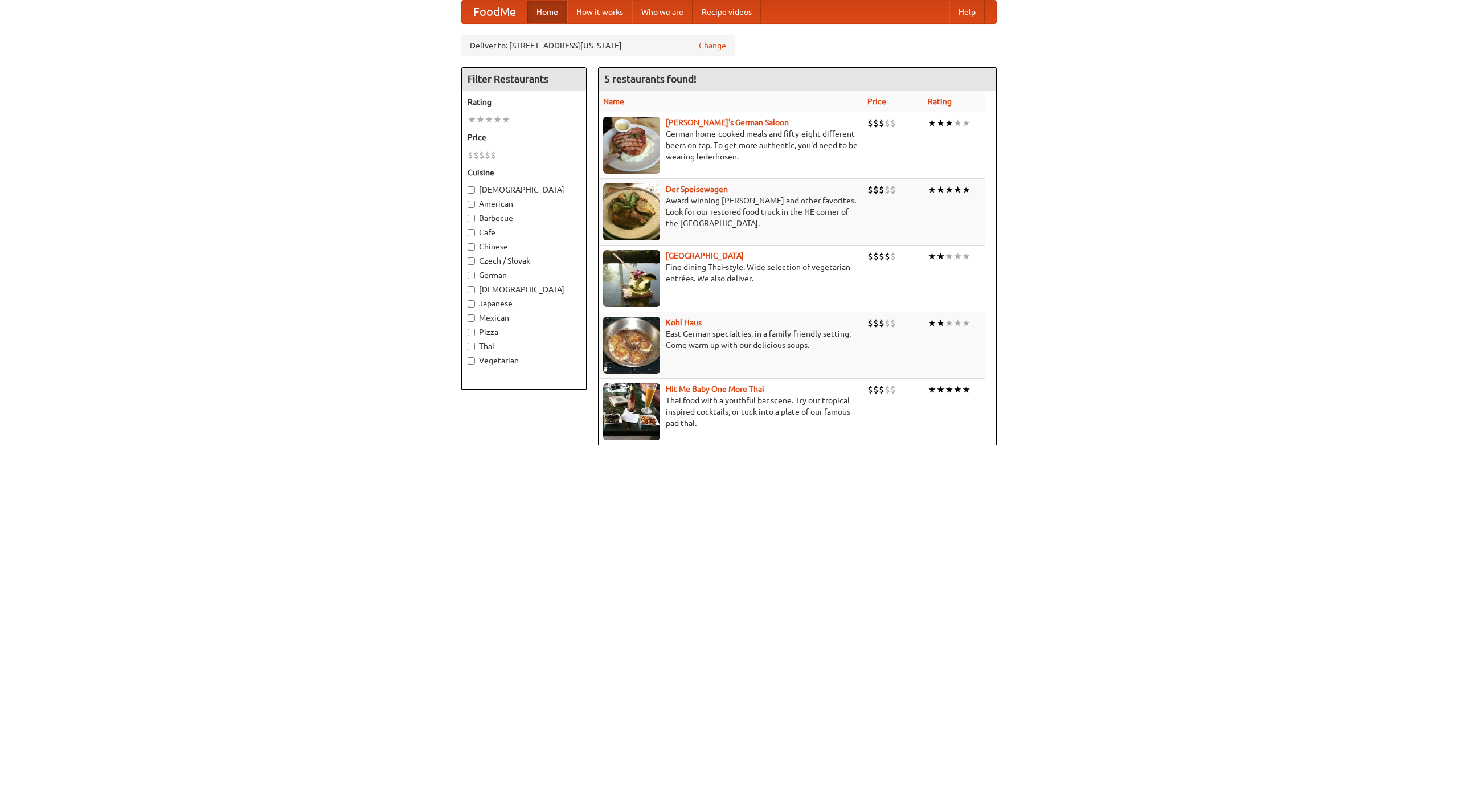 The width and height of the screenshot is (1458, 806). What do you see at coordinates (715, 389) in the screenshot?
I see `a: Hit Me Baby One More Thai` at bounding box center [715, 389].